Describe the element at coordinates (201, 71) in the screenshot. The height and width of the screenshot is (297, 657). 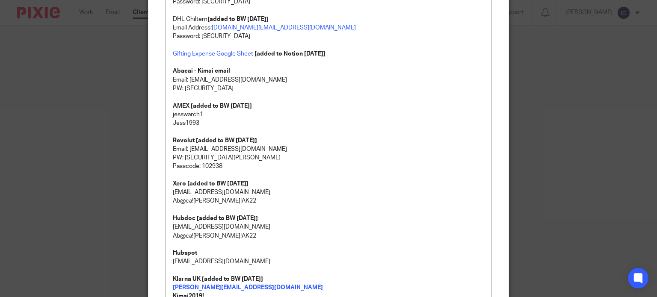
I see `strong: Abacai - Kimai email` at that location.